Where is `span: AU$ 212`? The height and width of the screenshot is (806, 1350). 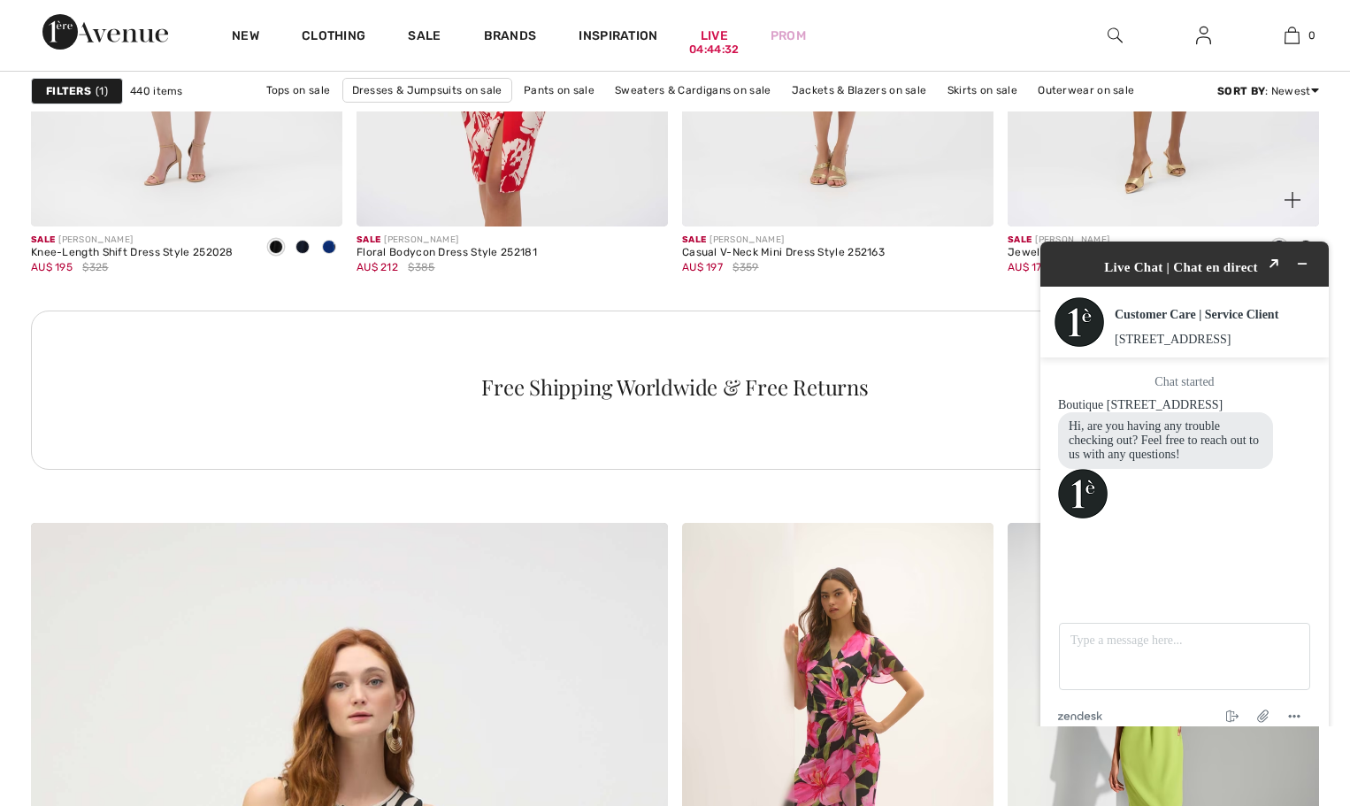 span: AU$ 212 is located at coordinates (377, 267).